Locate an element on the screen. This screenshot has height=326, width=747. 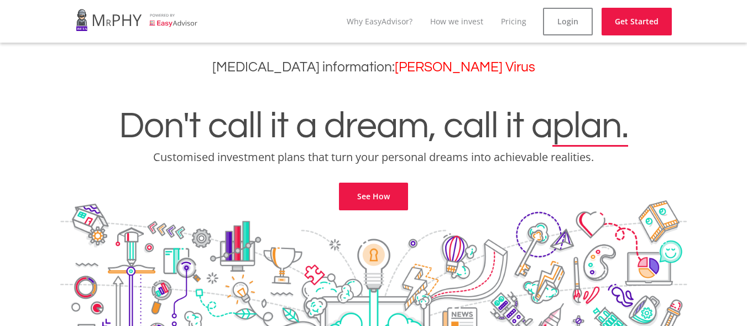
p: Customised investment plans that turn your personal dreams into achievable realities. is located at coordinates (373, 157).